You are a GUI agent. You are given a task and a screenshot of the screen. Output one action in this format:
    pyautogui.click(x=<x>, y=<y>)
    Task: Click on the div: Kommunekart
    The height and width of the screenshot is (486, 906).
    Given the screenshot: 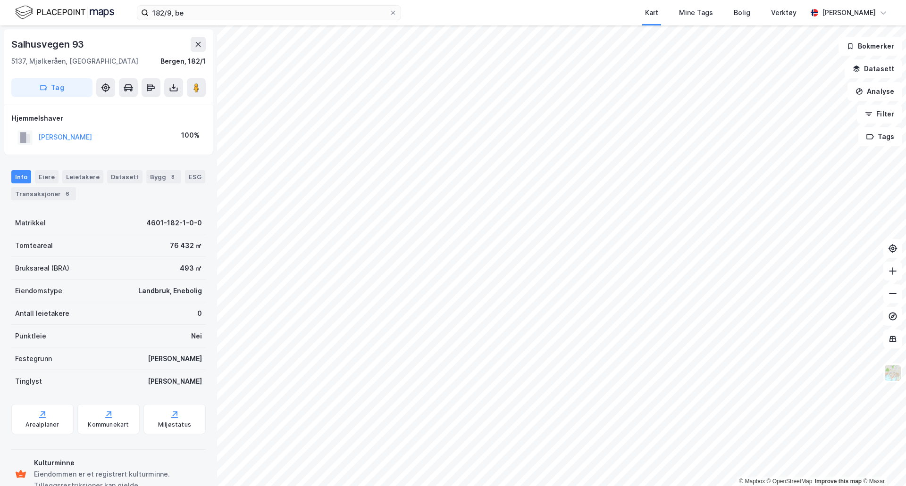 What is the action you would take?
    pyautogui.click(x=108, y=425)
    